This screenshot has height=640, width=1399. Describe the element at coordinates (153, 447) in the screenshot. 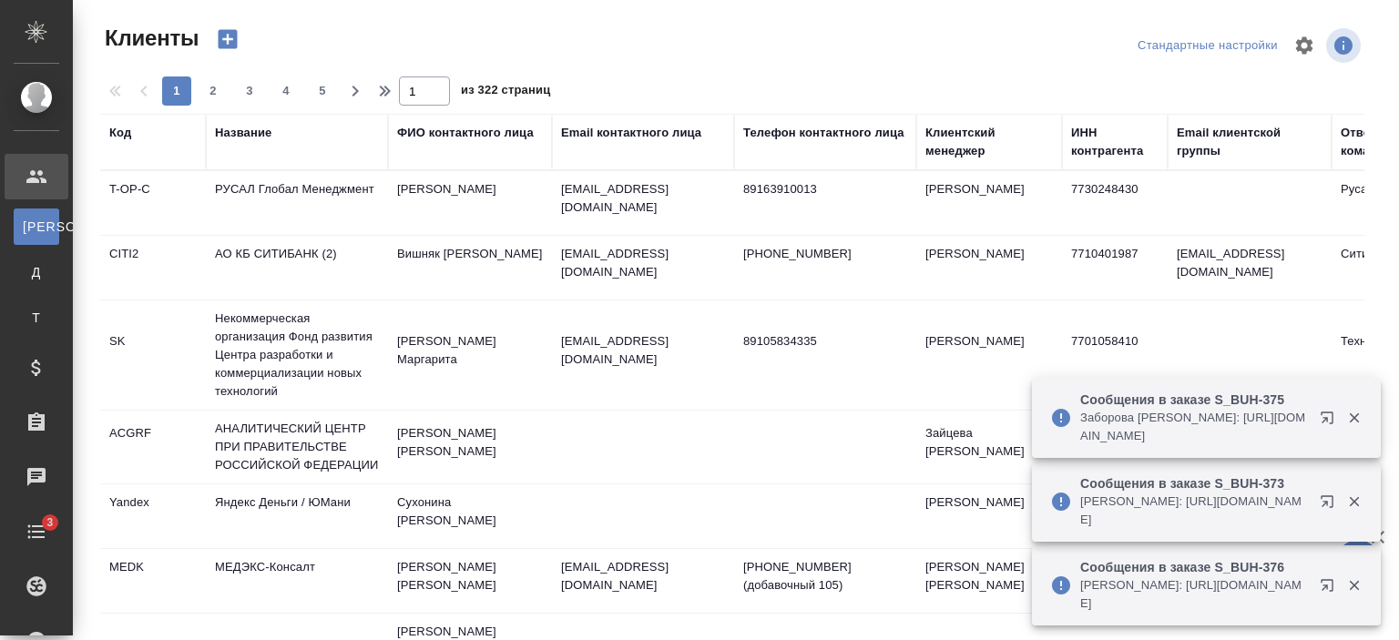

I see `td: ACGRF` at that location.